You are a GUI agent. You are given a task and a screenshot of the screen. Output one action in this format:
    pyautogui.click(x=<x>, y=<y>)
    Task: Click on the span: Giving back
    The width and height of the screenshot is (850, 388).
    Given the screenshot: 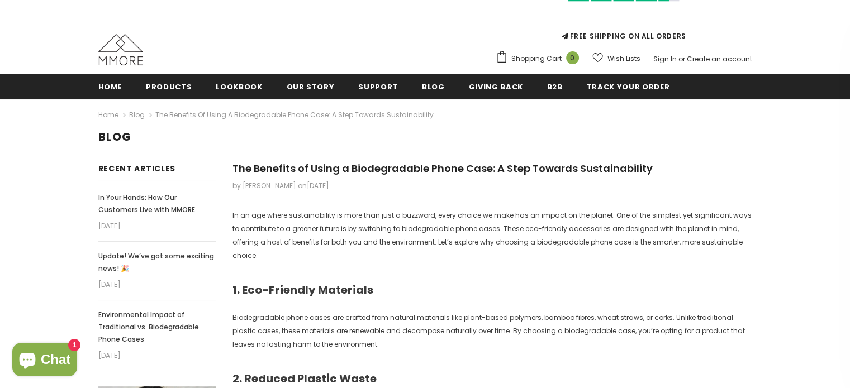 What is the action you would take?
    pyautogui.click(x=496, y=87)
    